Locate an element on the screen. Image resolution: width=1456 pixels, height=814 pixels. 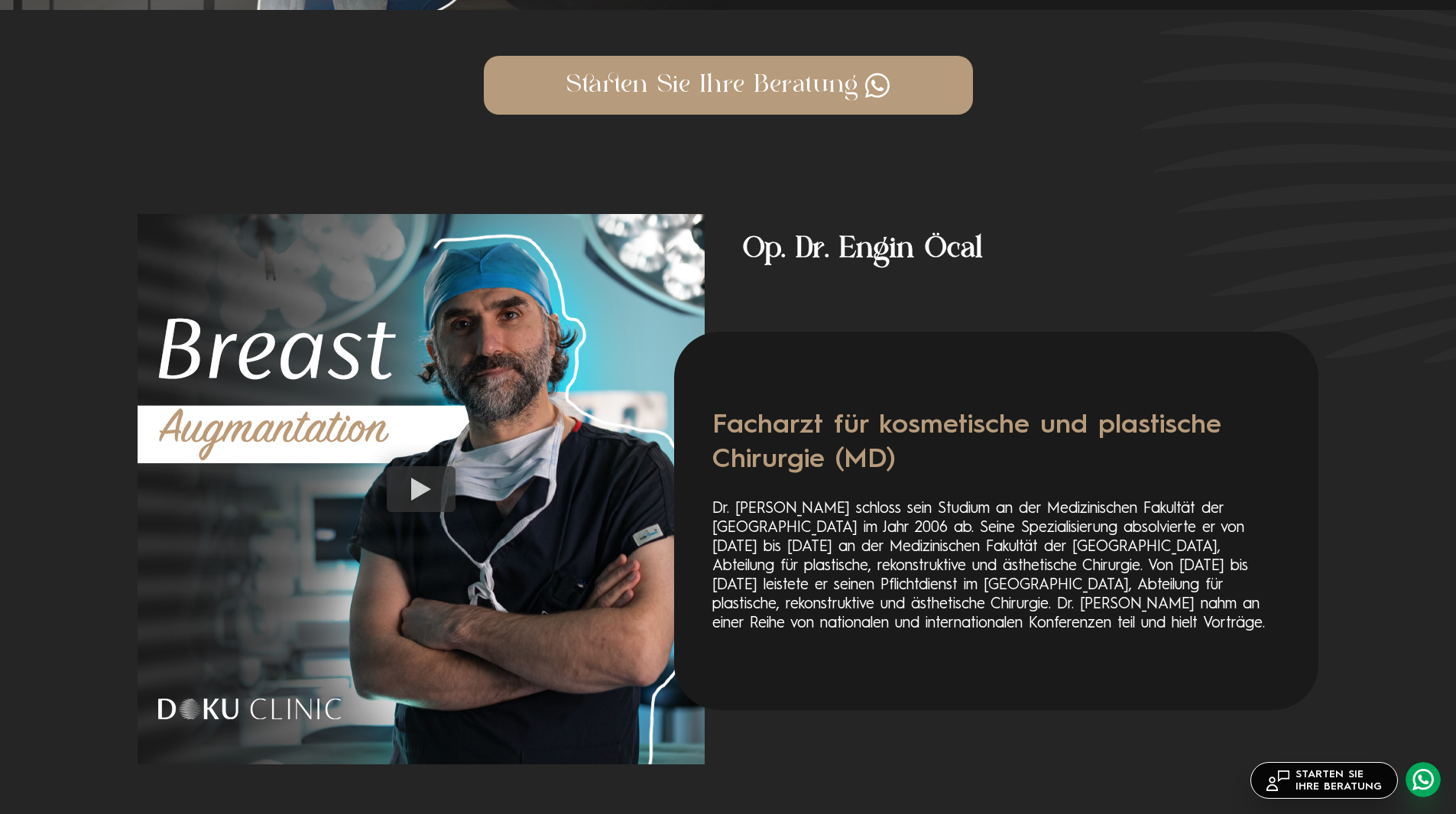
a: Starten Sie Ihre Beratung is located at coordinates (728, 85).